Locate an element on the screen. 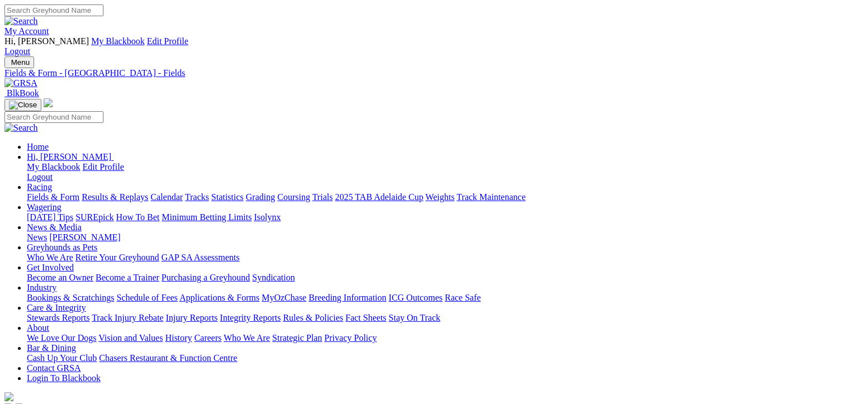 The height and width of the screenshot is (404, 846). a: Track Injury Rebate is located at coordinates (128, 318).